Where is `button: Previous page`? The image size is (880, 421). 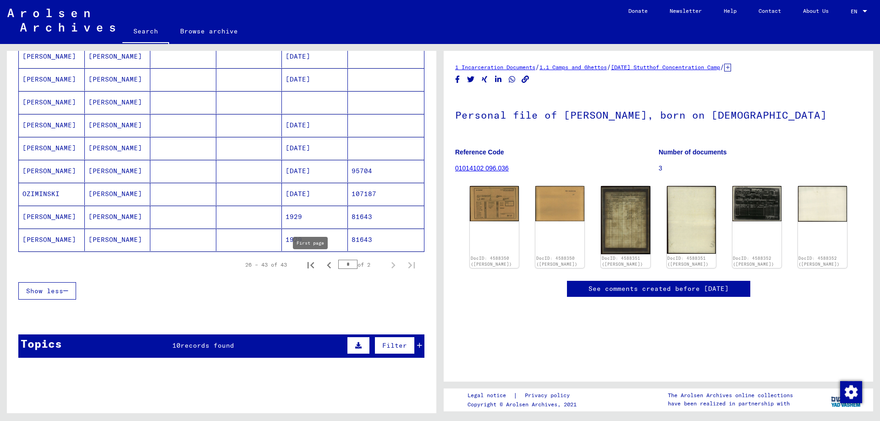 button: Previous page is located at coordinates (329, 265).